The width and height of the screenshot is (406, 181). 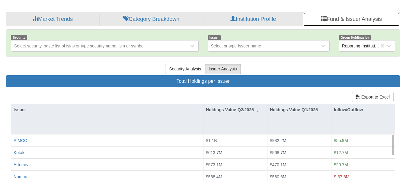 I want to click on div: Nomura, so click(x=21, y=176).